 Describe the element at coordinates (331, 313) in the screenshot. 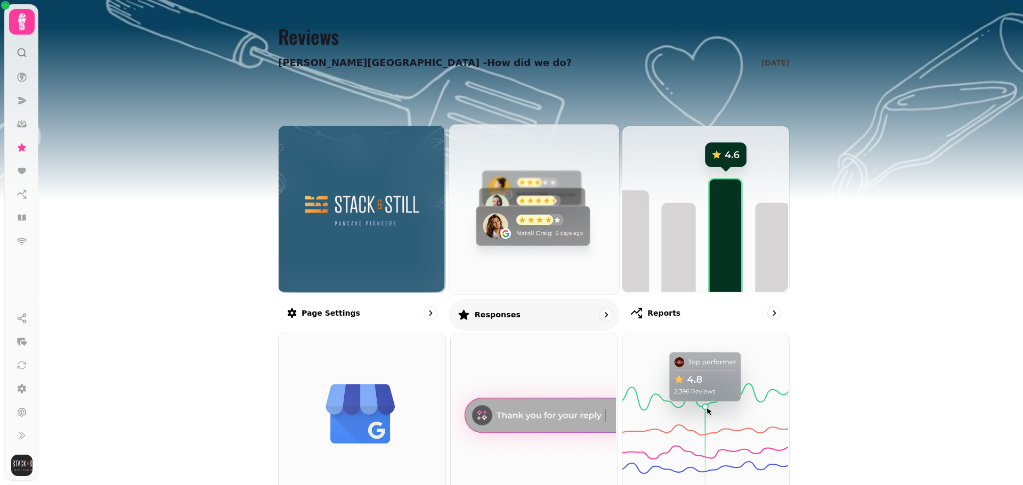

I see `p: Page settings` at that location.